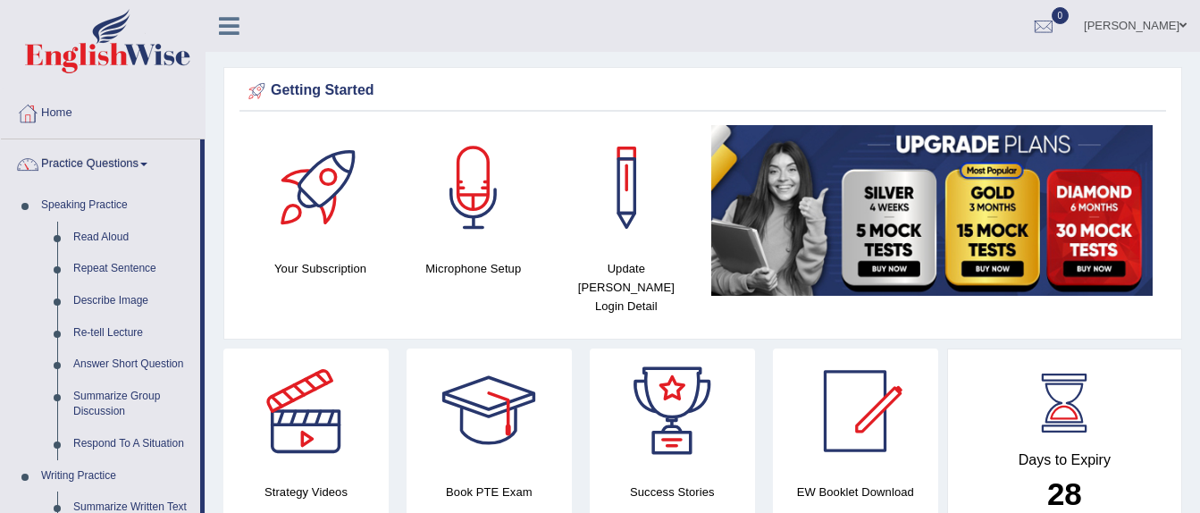  I want to click on span: 0, so click(1061, 15).